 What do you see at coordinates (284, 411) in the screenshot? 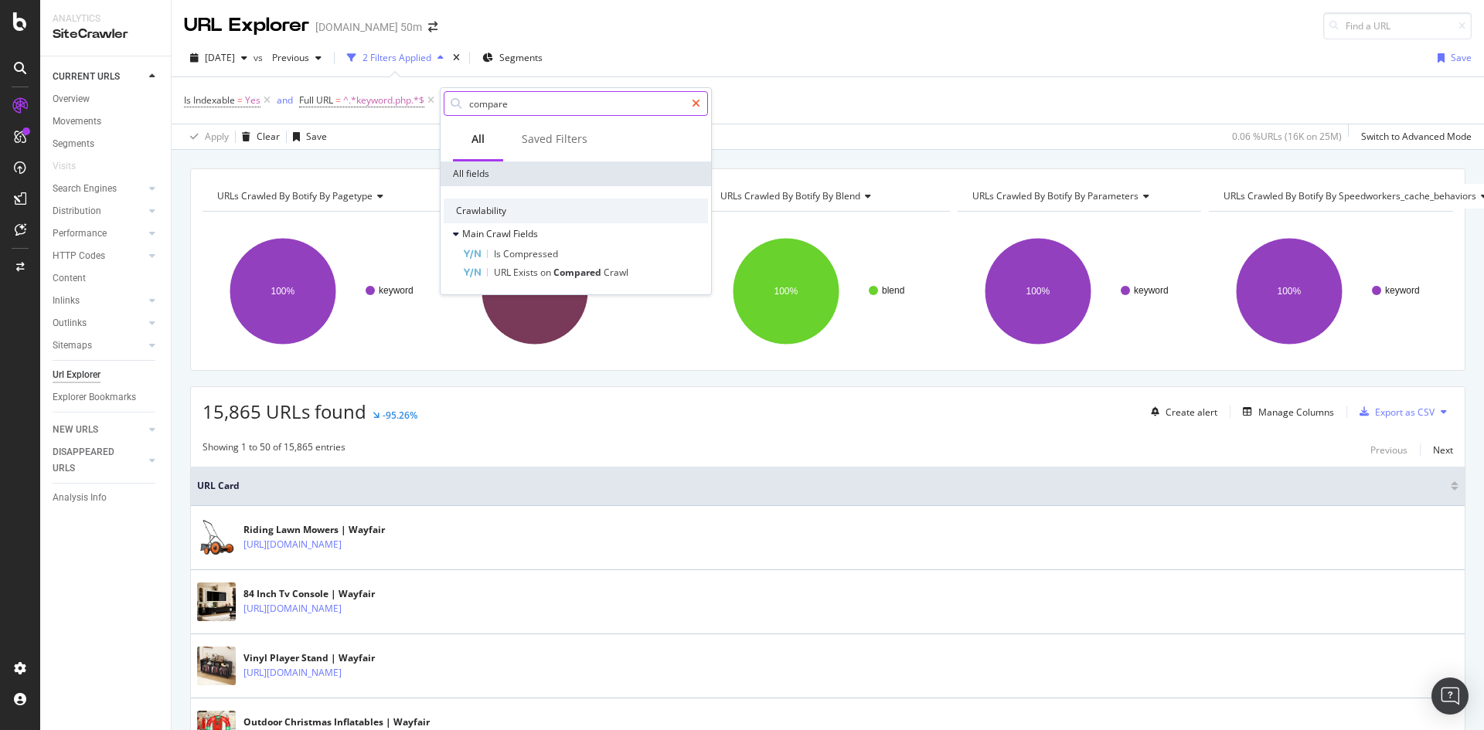
I see `span: 15,865 URLs found` at bounding box center [284, 411].